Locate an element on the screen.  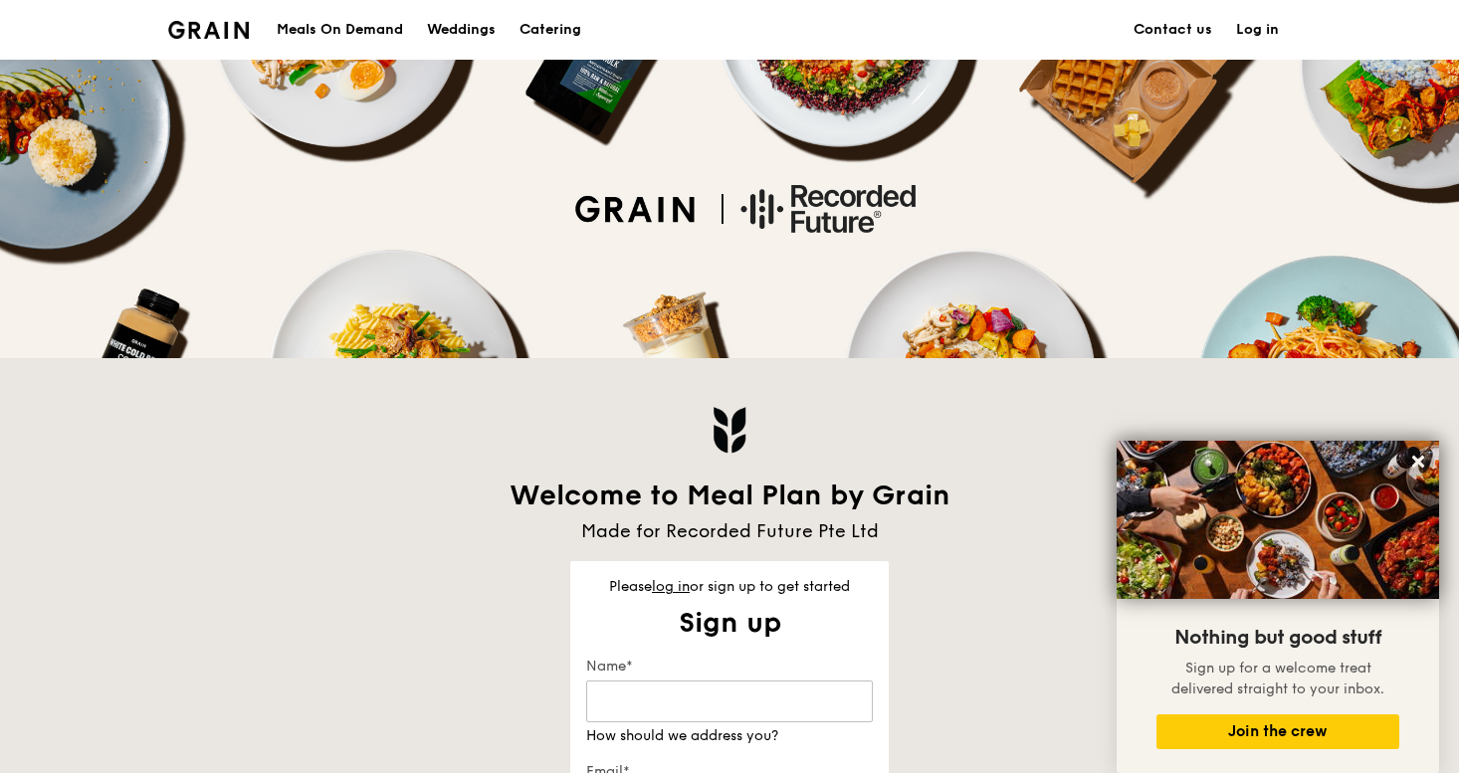
div: Please or sign up to get started is located at coordinates (730, 587).